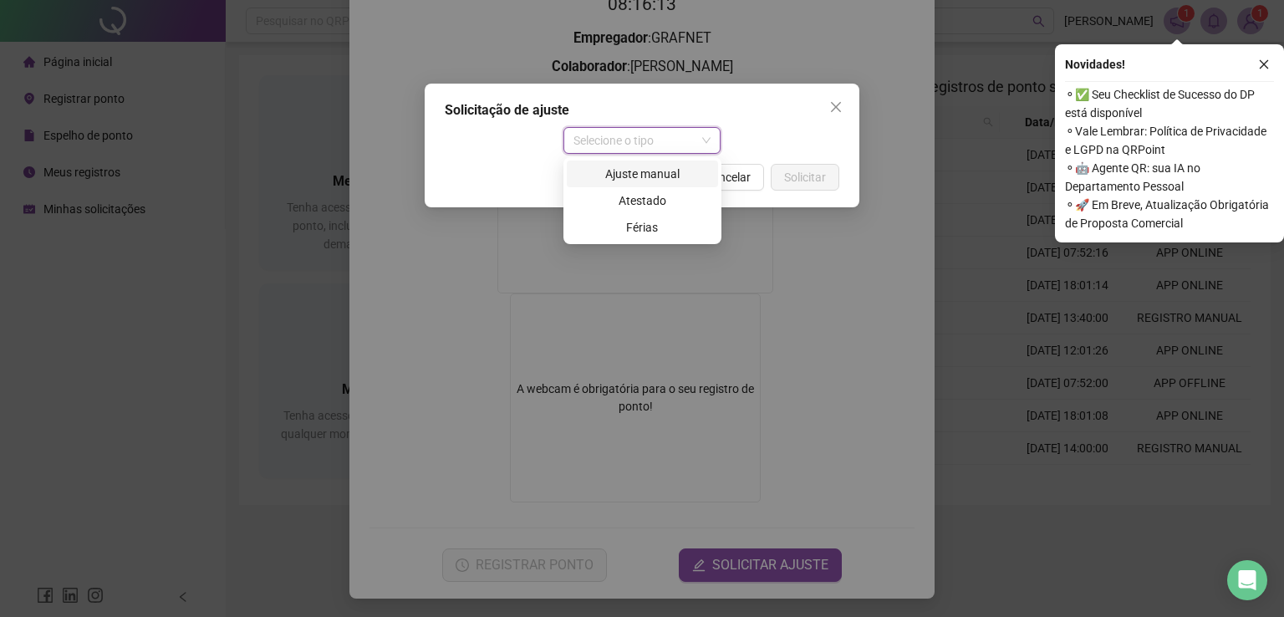 Image resolution: width=1284 pixels, height=617 pixels. What do you see at coordinates (1169, 177) in the screenshot?
I see `span: ⚬ 🤖 Agente QR: sua IA no Departamento Pessoal` at bounding box center [1169, 177].